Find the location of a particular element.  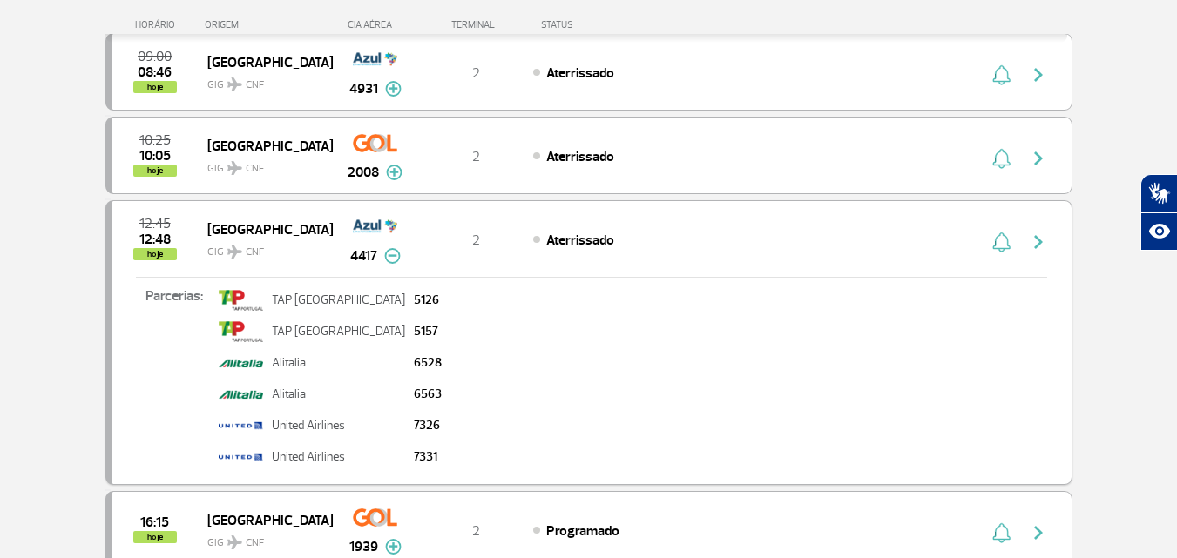

span: 2025-08-27 08:46:20 is located at coordinates (154, 72).